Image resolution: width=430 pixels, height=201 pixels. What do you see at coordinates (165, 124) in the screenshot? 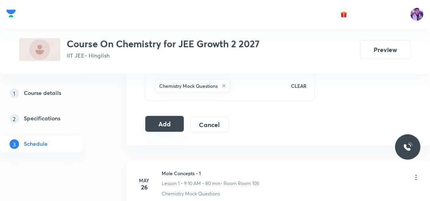
I see `button: Add` at bounding box center [165, 124].